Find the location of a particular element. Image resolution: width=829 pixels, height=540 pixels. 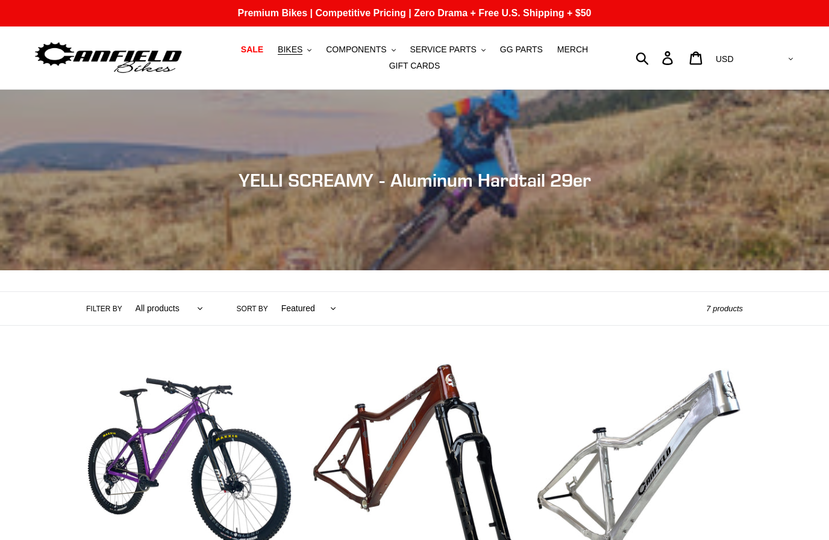

label: Filter by is located at coordinates (104, 309).